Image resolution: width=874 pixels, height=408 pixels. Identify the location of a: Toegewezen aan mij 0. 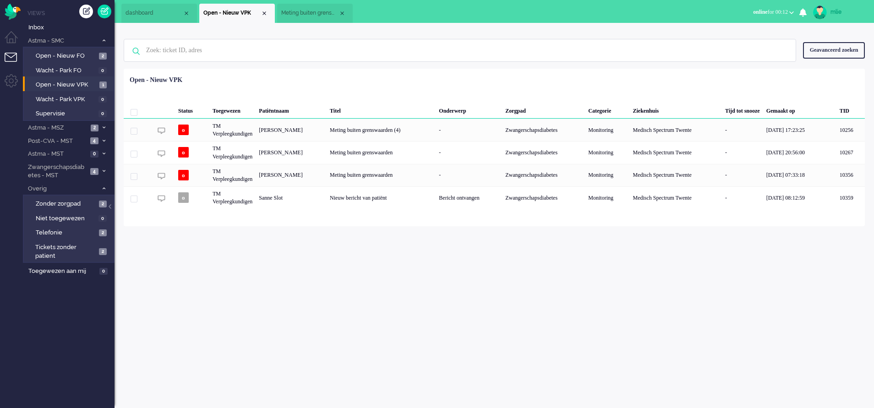
(71, 271).